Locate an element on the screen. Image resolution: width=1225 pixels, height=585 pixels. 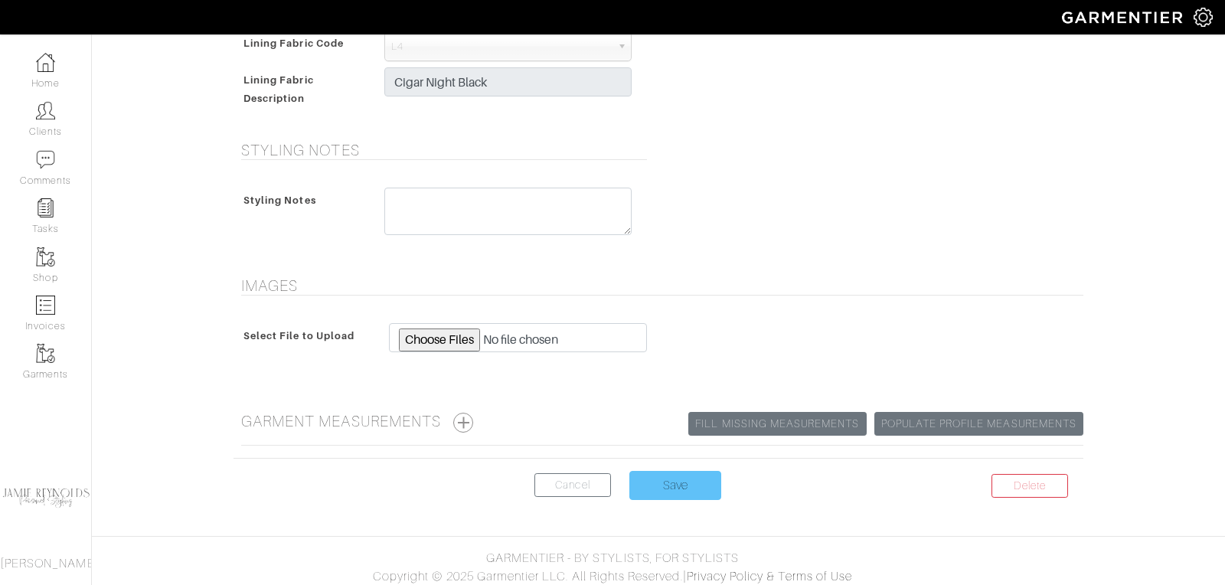
span: Lining Fabric Description is located at coordinates (279, 89).